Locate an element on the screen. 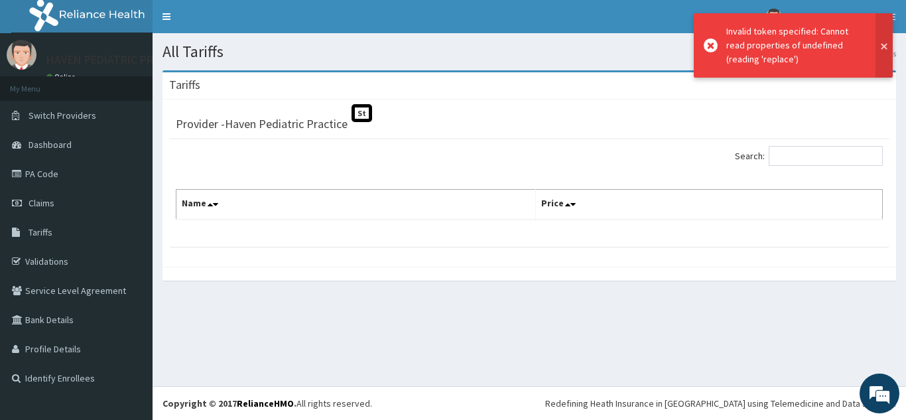  th: Price is located at coordinates (709, 205).